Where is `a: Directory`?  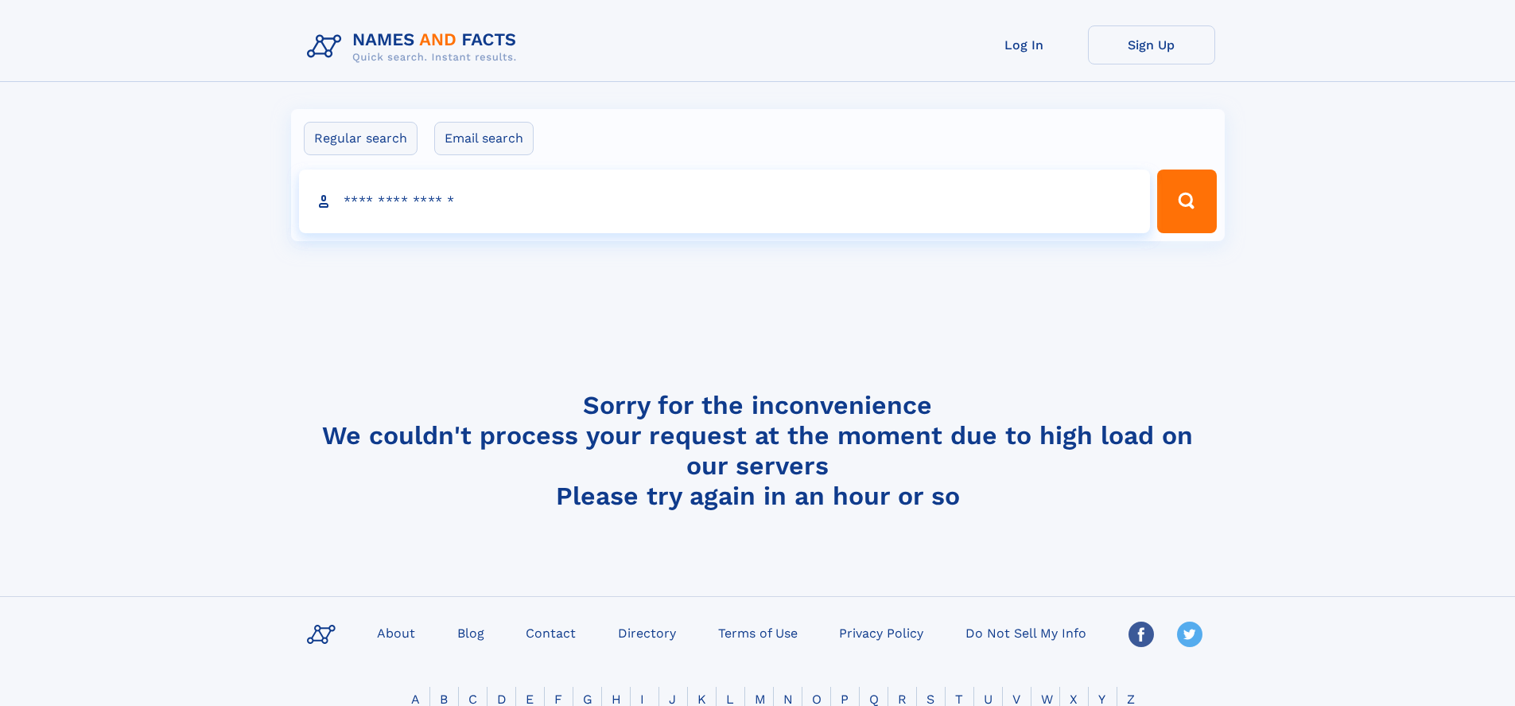
a: Directory is located at coordinates (647, 632).